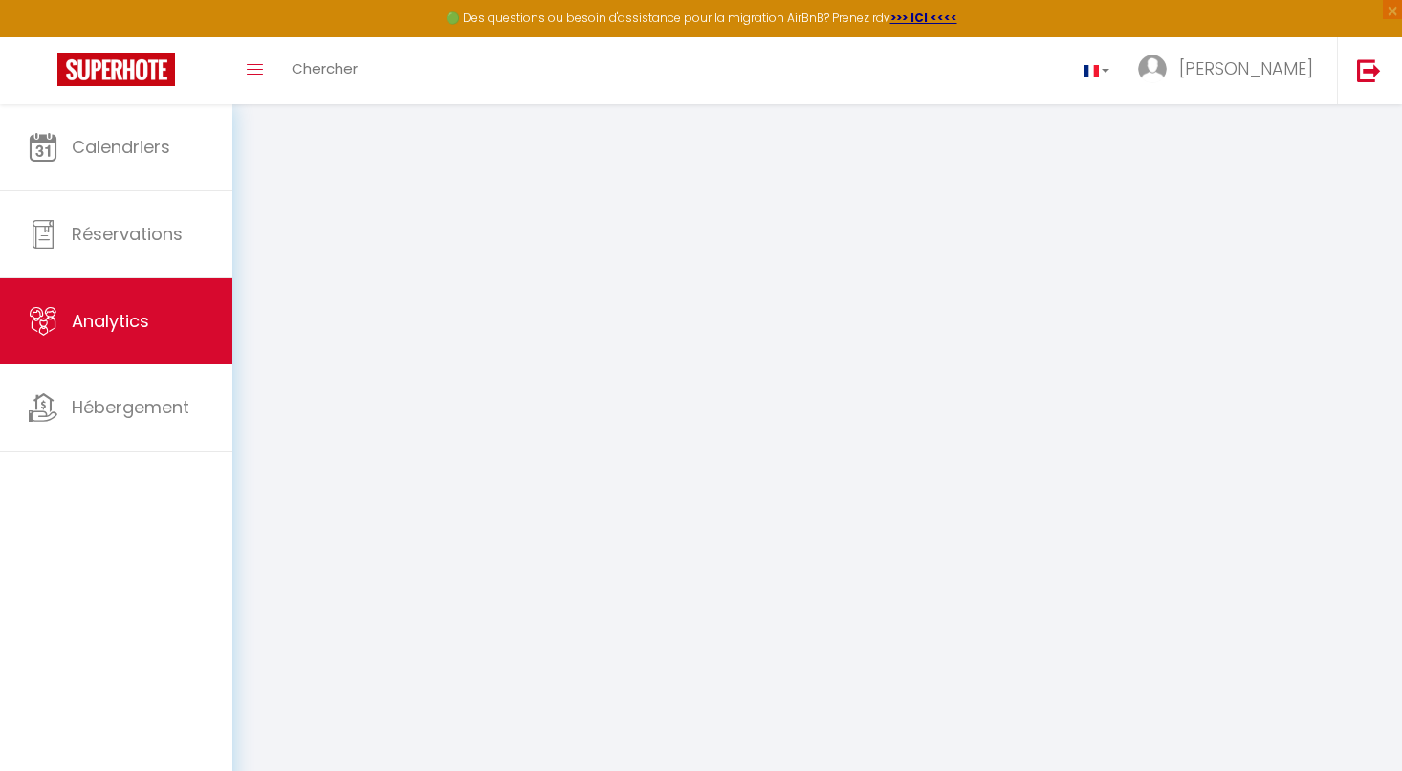 Image resolution: width=1402 pixels, height=771 pixels. What do you see at coordinates (924, 17) in the screenshot?
I see `strong: >>> ICI <<<<` at bounding box center [924, 17].